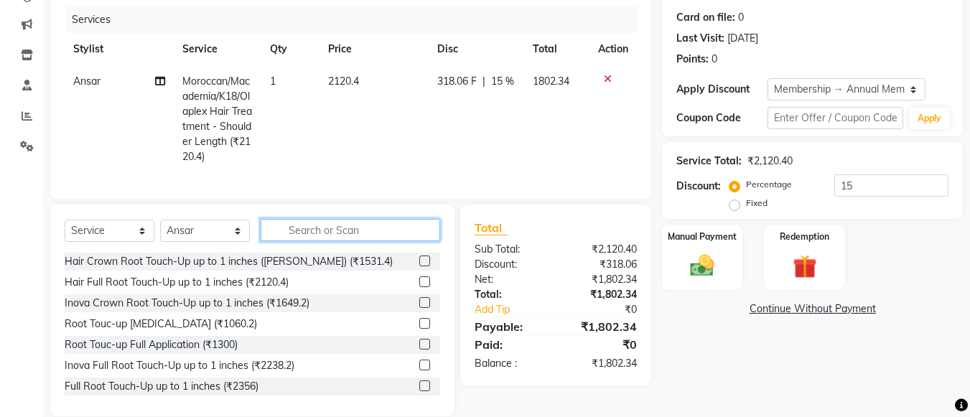 The height and width of the screenshot is (417, 970). What do you see at coordinates (491, 228) in the screenshot?
I see `span: Total` at bounding box center [491, 228].